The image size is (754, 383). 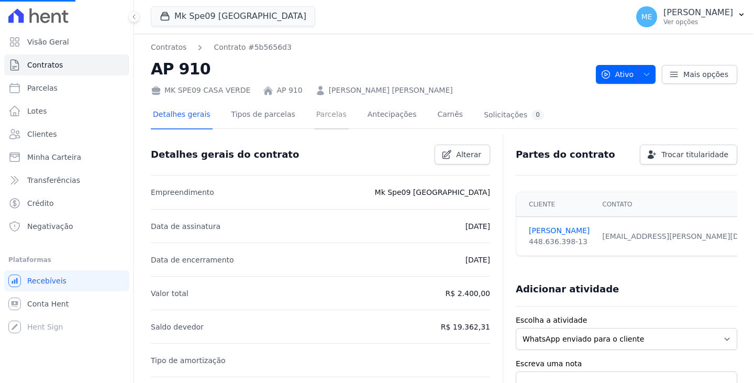 I want to click on a: Recebíveis, so click(x=67, y=281).